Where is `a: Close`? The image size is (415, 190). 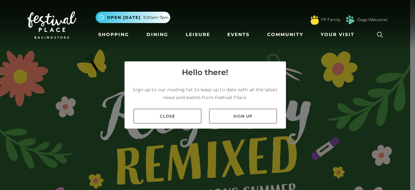 a: Close is located at coordinates (167, 116).